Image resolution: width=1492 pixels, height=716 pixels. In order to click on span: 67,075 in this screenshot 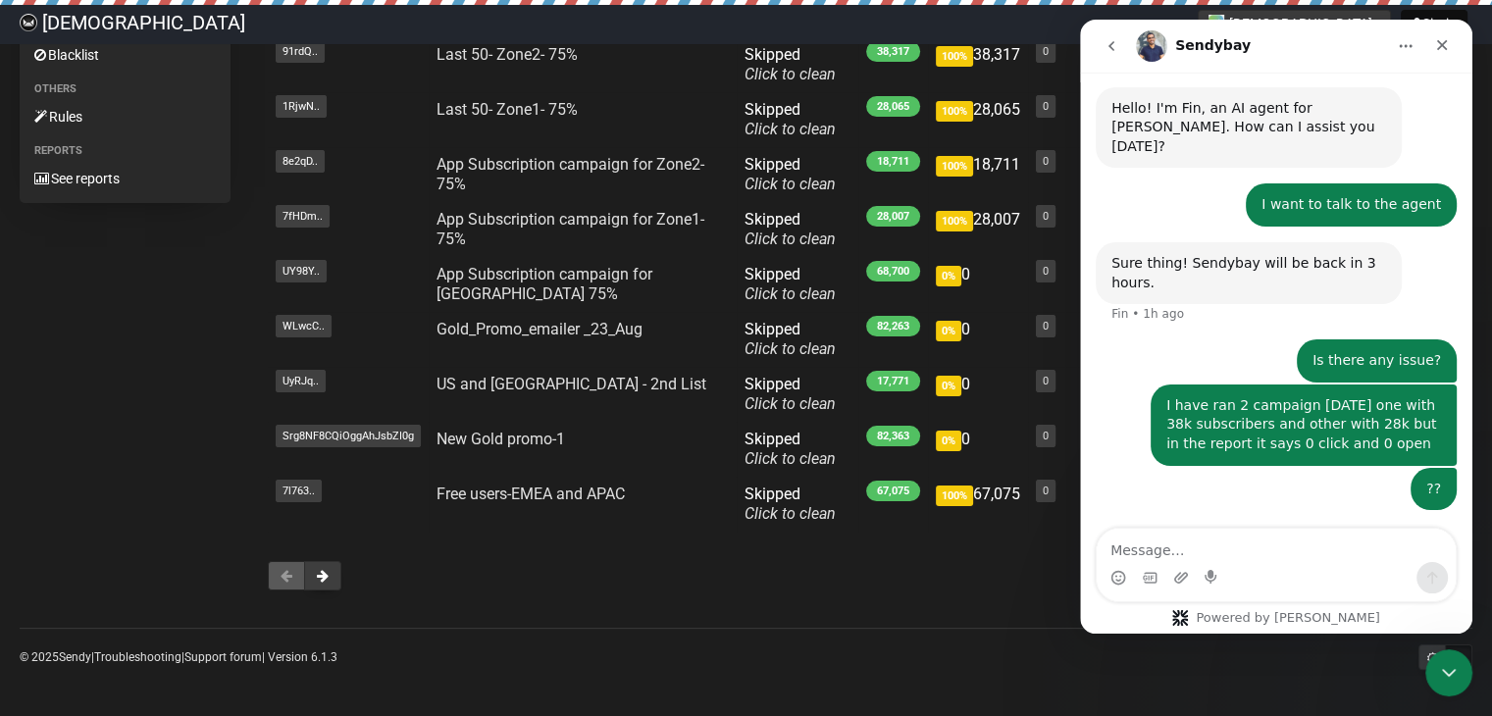, I will do `click(893, 491)`.